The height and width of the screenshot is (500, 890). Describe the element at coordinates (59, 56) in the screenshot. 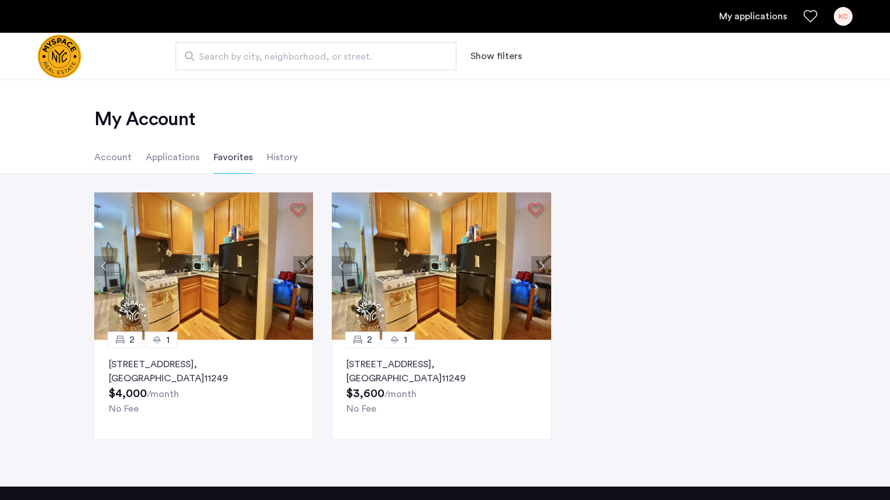

I see `img: logo` at that location.